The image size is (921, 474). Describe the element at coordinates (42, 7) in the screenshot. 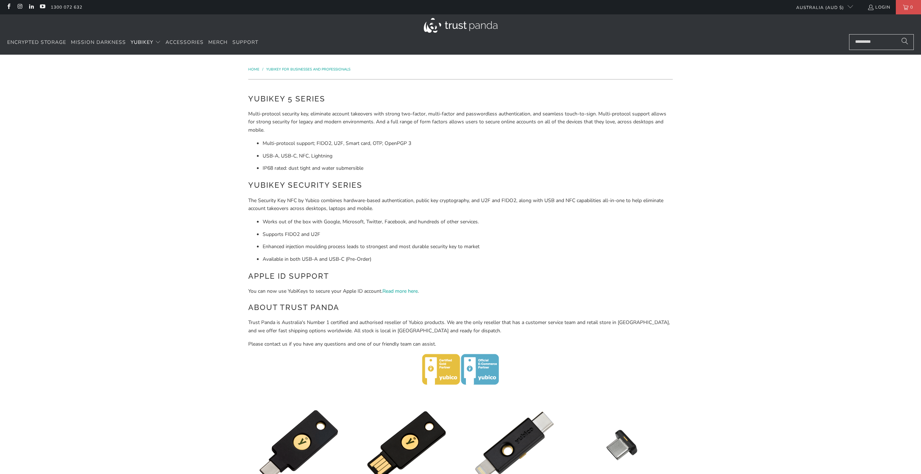

I see `a: Trust Panda Australia on YouTube` at that location.